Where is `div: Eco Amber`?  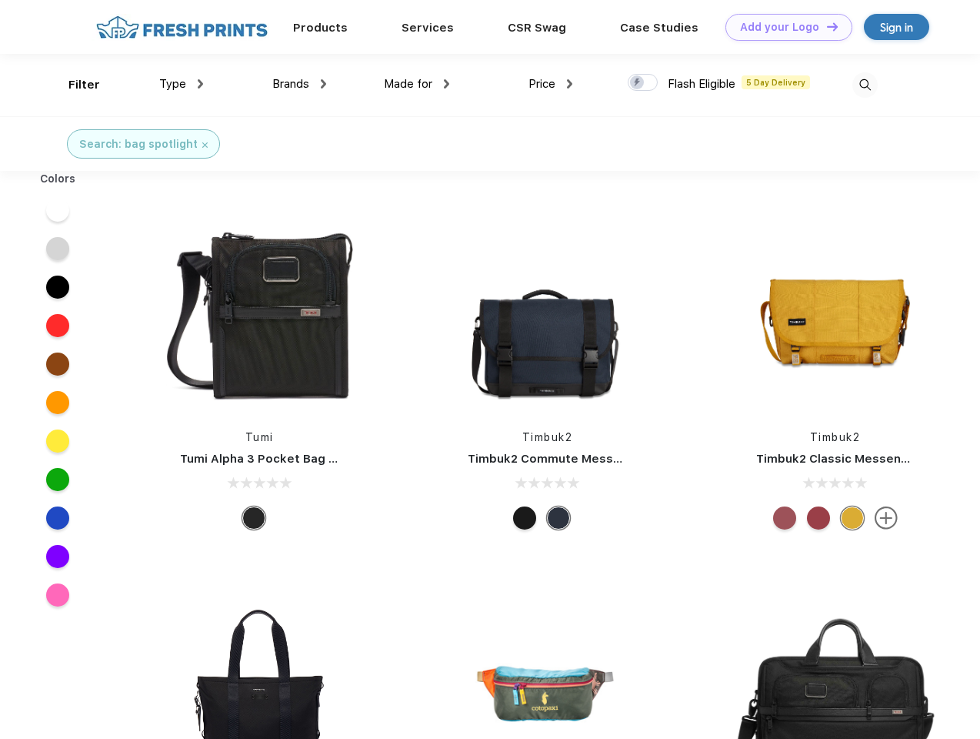
div: Eco Amber is located at coordinates (853, 518).